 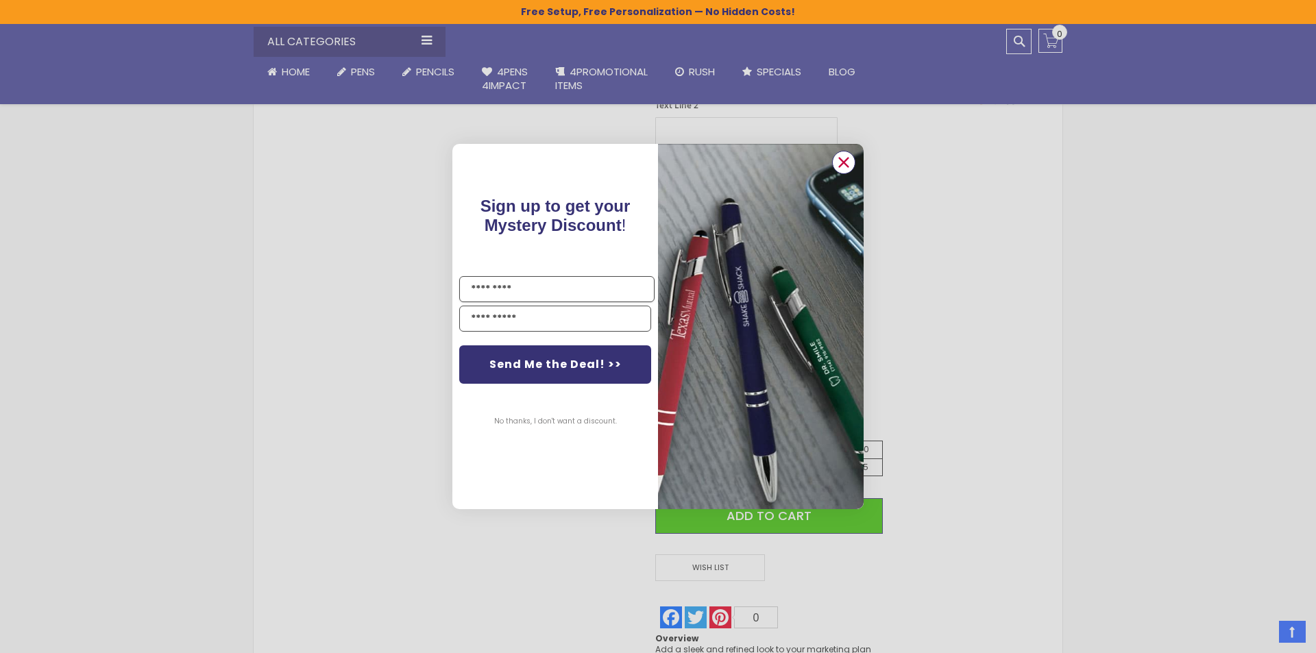 What do you see at coordinates (555, 421) in the screenshot?
I see `button: No thanks, I don't want a discount.` at bounding box center [555, 421].